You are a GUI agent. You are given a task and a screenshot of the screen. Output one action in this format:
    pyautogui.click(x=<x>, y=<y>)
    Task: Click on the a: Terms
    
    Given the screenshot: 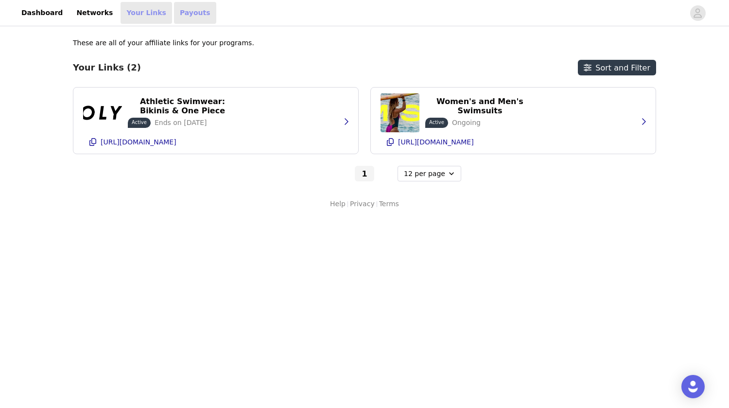 What is the action you would take?
    pyautogui.click(x=389, y=204)
    